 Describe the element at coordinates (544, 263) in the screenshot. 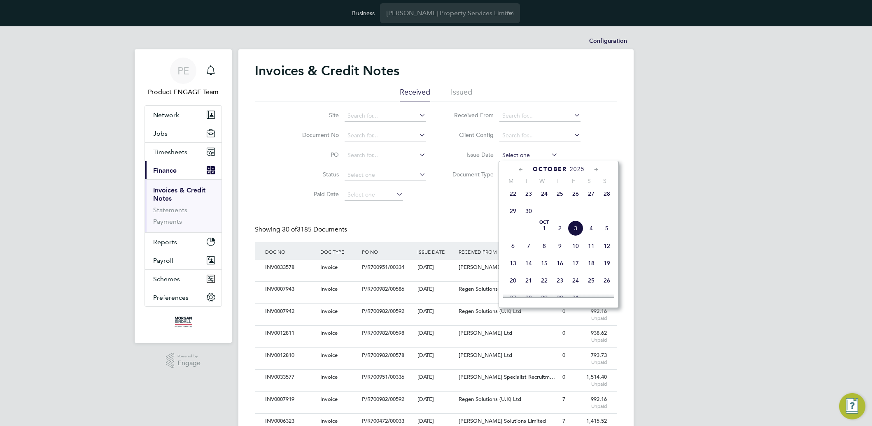

I see `span: 15` at that location.